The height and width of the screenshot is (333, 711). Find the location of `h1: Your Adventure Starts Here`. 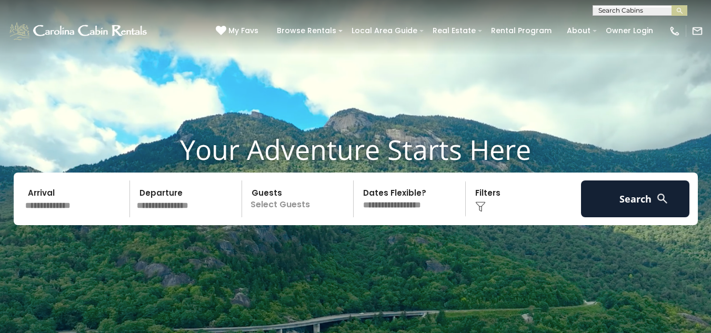

h1: Your Adventure Starts Here is located at coordinates (355, 150).